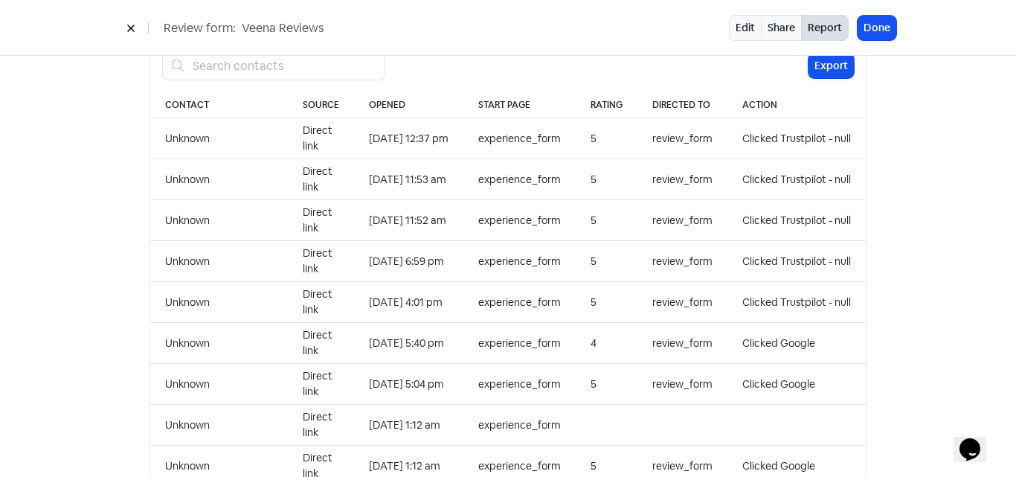 The image size is (1016, 477). I want to click on span: Review form:, so click(199, 28).